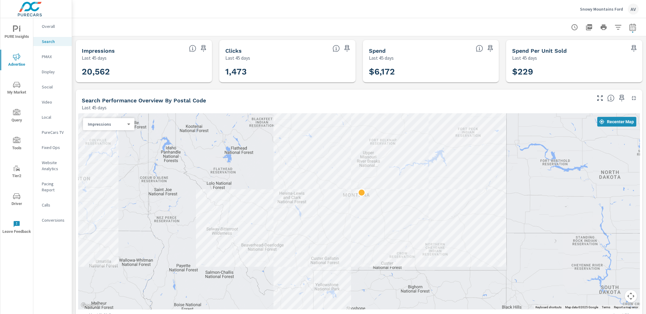 Image resolution: width=646 pixels, height=314 pixels. What do you see at coordinates (54, 147) in the screenshot?
I see `p: Fixed Ops` at bounding box center [54, 147].